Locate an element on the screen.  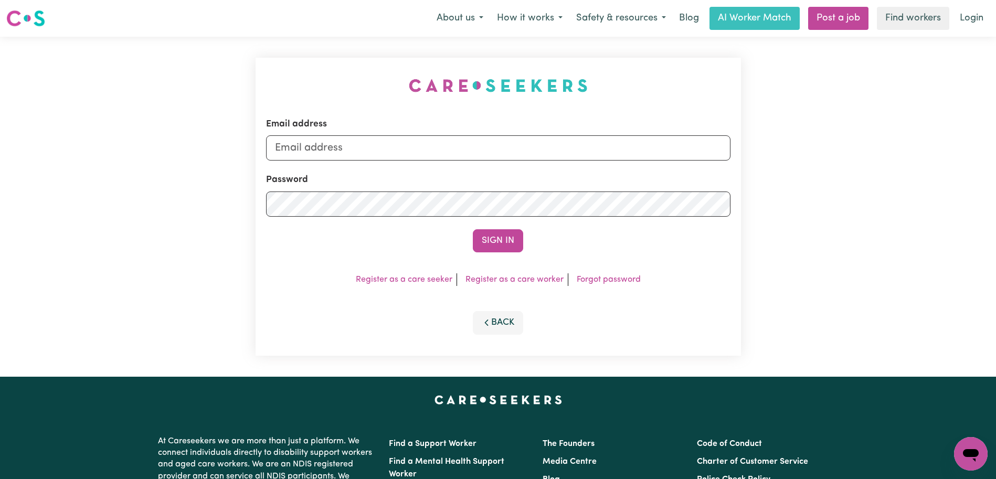
a: AI Worker Match is located at coordinates (755, 18).